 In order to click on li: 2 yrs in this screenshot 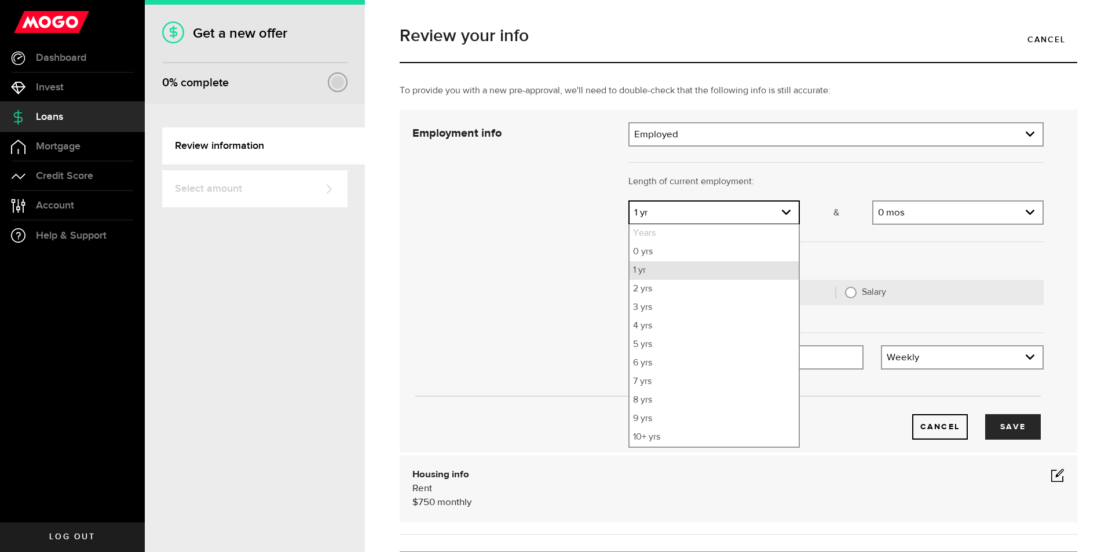, I will do `click(714, 289)`.